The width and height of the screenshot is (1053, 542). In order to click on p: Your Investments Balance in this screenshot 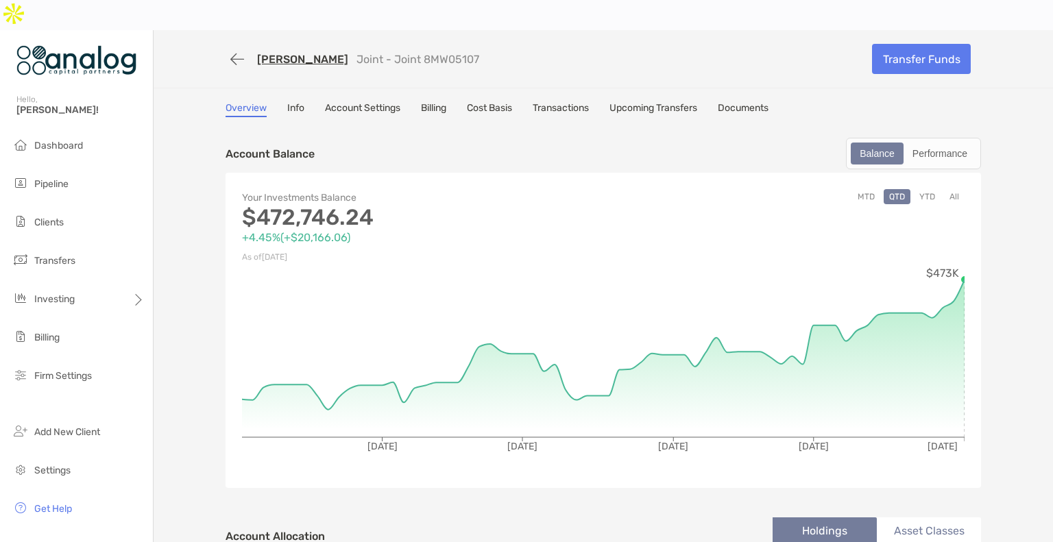, I will do `click(422, 197)`.